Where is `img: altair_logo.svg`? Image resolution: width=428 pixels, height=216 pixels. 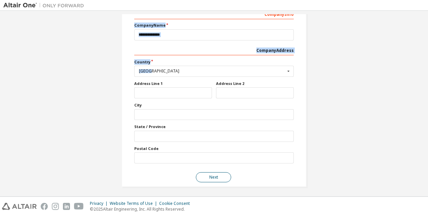
img: altair_logo.svg is located at coordinates (19, 206).